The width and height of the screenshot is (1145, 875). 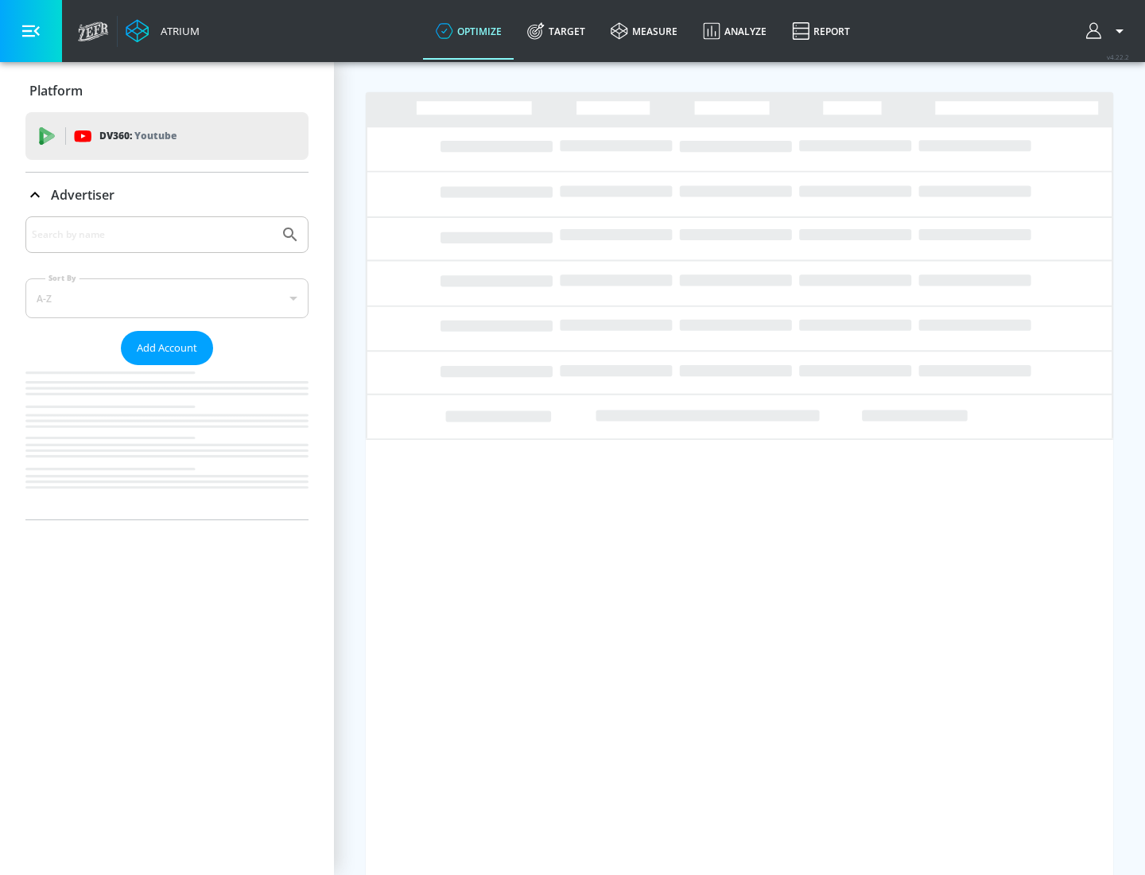 What do you see at coordinates (152, 235) in the screenshot?
I see `input: Search by name` at bounding box center [152, 235].